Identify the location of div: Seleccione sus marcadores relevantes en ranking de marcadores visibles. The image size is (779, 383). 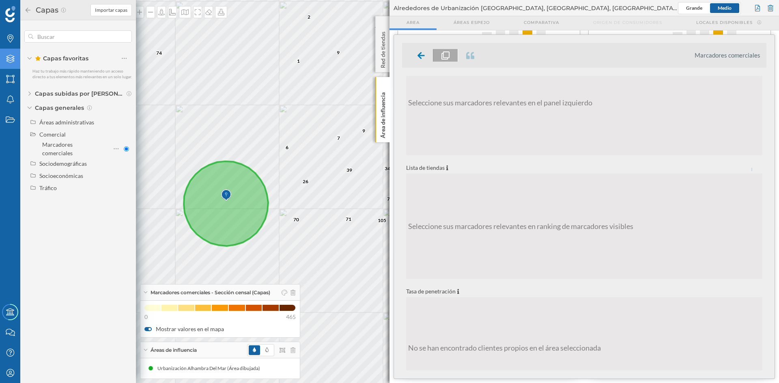
(584, 226).